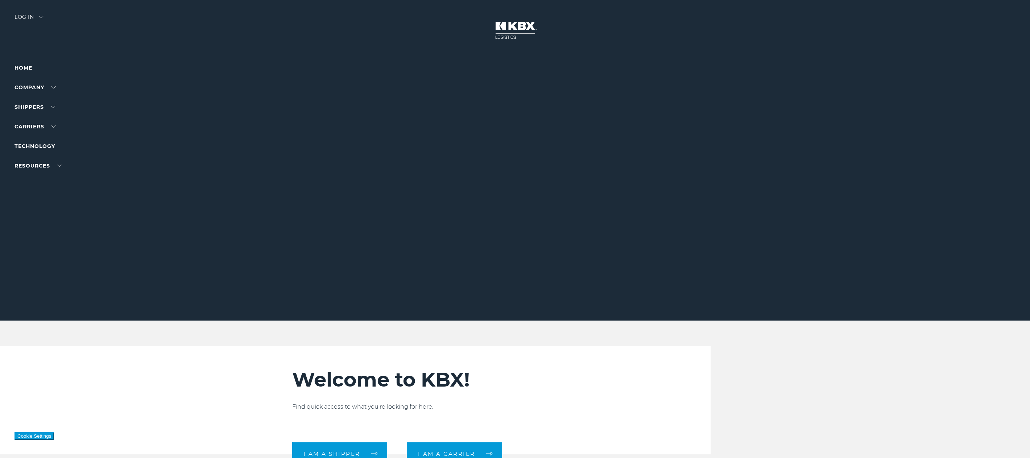 This screenshot has height=458, width=1030. Describe the element at coordinates (332, 453) in the screenshot. I see `span: I am a shipper` at that location.